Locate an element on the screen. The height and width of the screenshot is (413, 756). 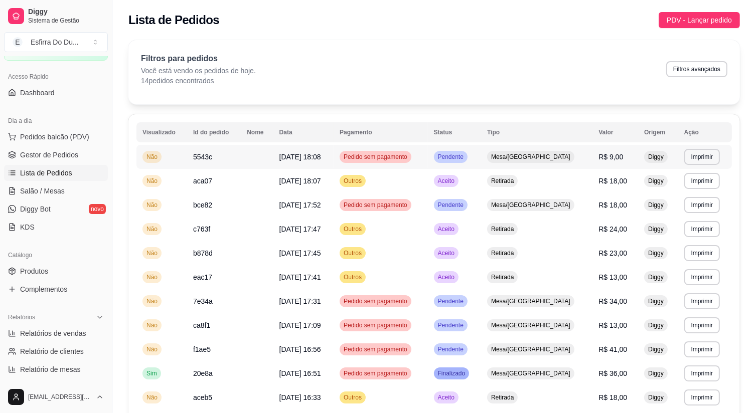
span: Lista de Pedidos is located at coordinates (46, 173).